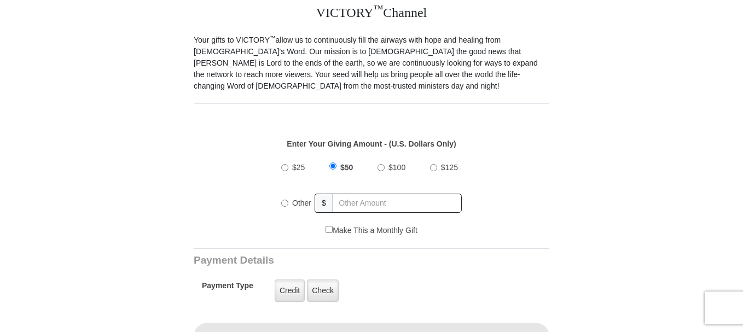 The width and height of the screenshot is (743, 332). Describe the element at coordinates (301, 203) in the screenshot. I see `span: Other` at that location.